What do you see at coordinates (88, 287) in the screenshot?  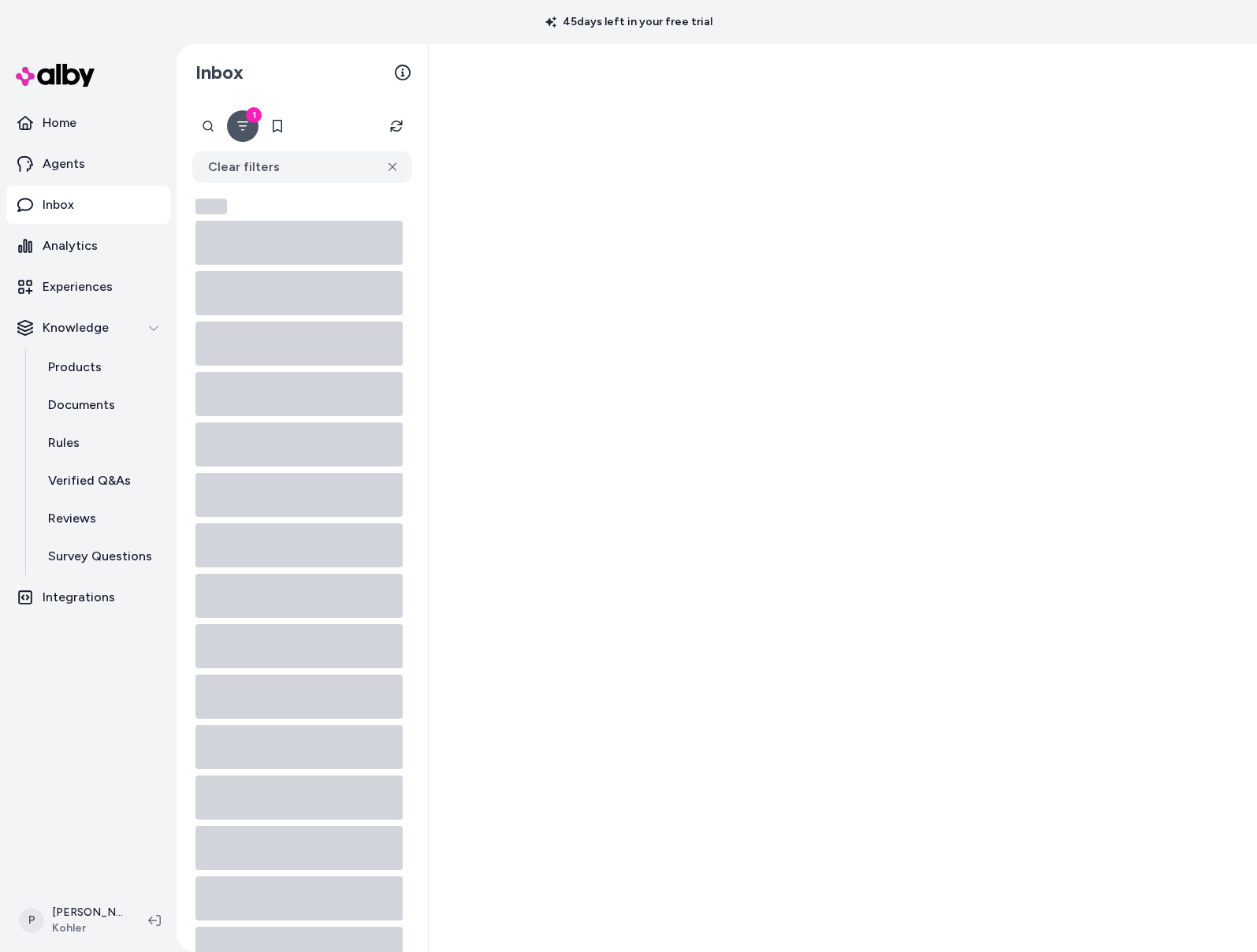 I see `a: Experiences` at bounding box center [88, 287].